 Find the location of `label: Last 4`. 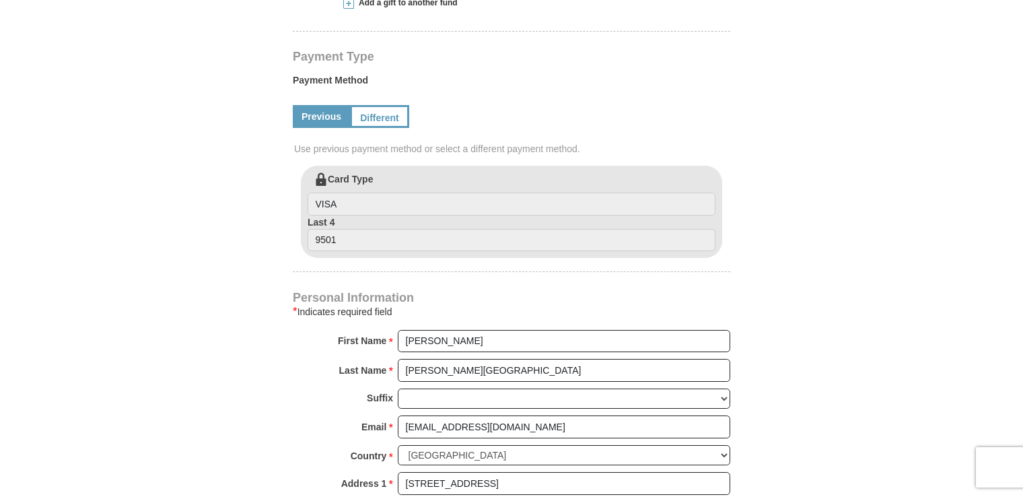

label: Last 4 is located at coordinates (511, 233).